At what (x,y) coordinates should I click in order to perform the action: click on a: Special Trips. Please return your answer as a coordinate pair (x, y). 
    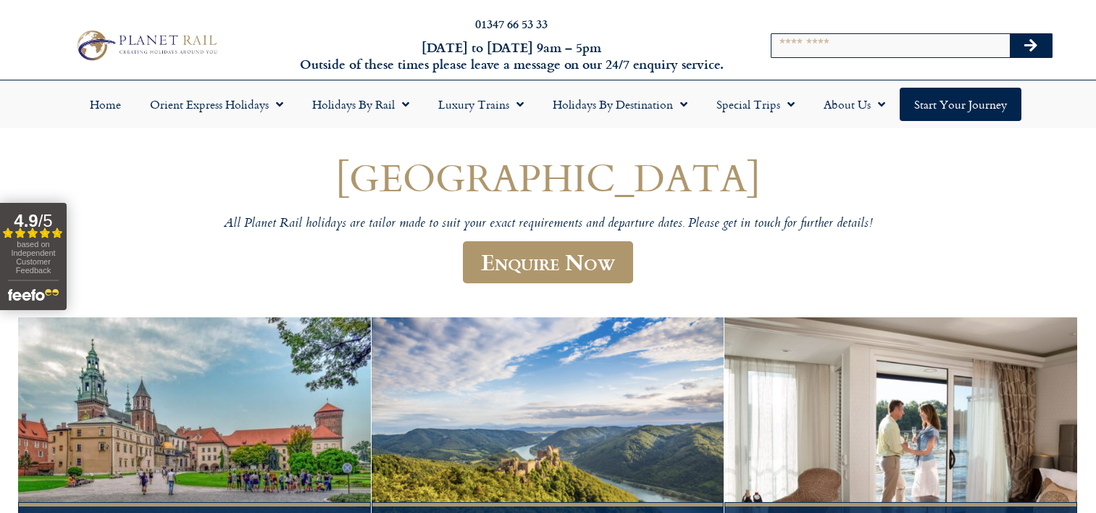
    Looking at the image, I should click on (756, 104).